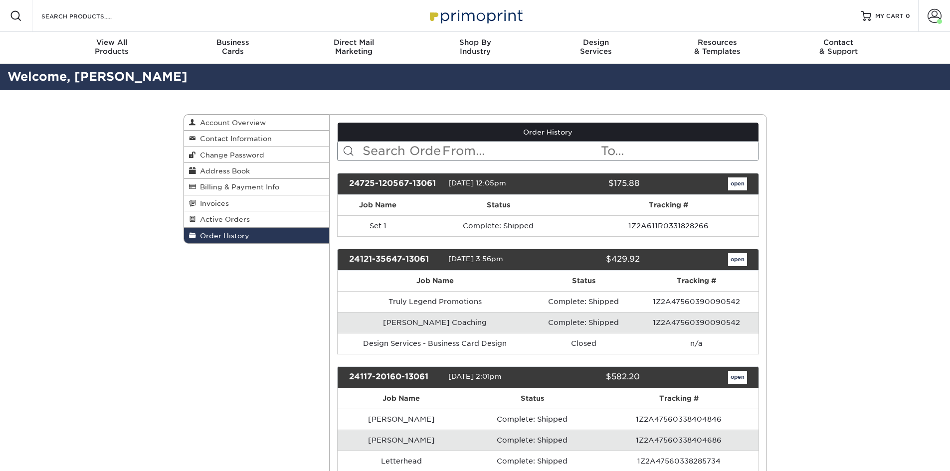  I want to click on a: Change Password, so click(257, 155).